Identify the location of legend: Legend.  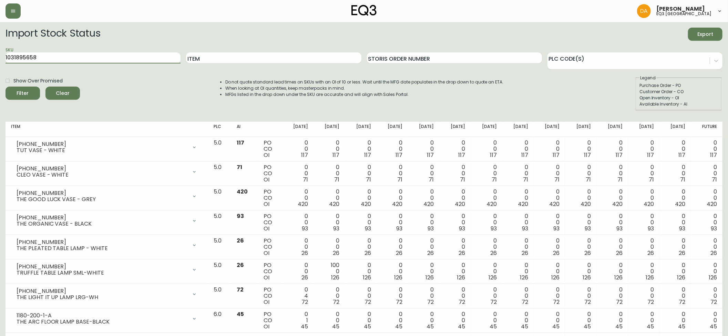
(648, 78).